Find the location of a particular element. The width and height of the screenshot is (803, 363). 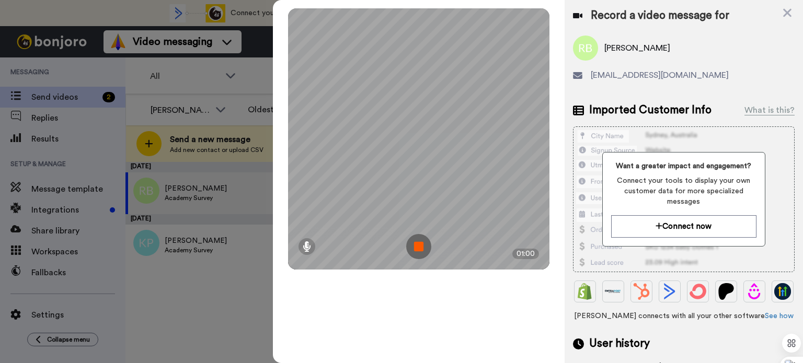

span: Connect your tools to display your own customer data for more specialized messages is located at coordinates (684, 191).